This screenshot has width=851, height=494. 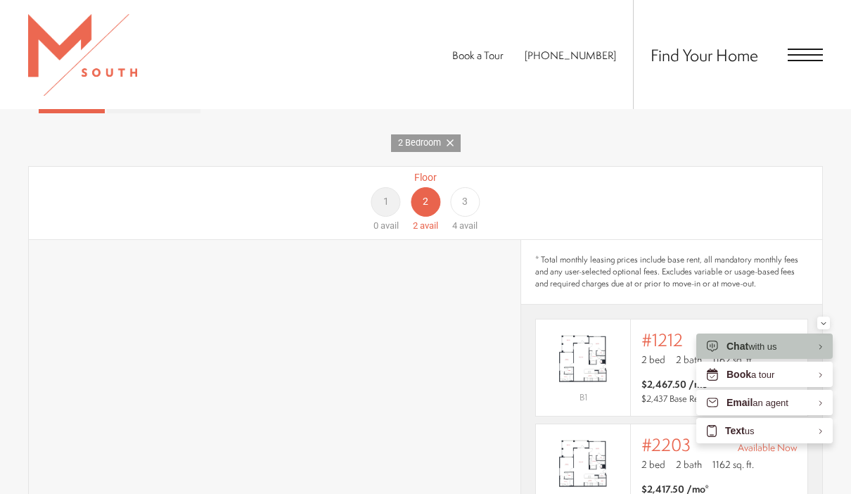 I want to click on span: Find Your Home, so click(x=704, y=55).